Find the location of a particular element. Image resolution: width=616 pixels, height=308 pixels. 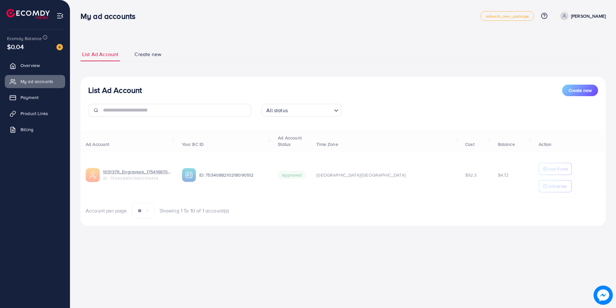

a: Overview is located at coordinates (35, 65).